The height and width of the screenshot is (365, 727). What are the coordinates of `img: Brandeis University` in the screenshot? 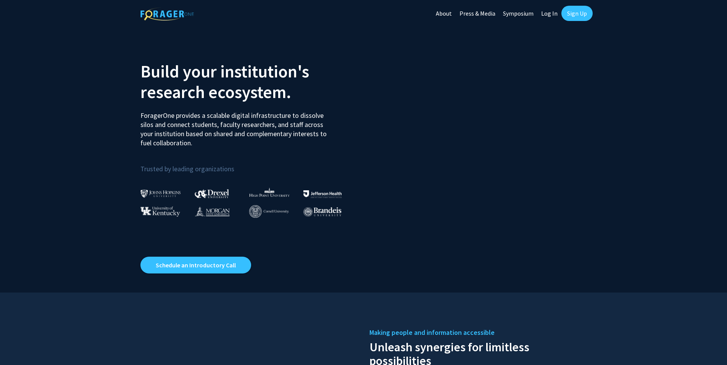 It's located at (323, 212).